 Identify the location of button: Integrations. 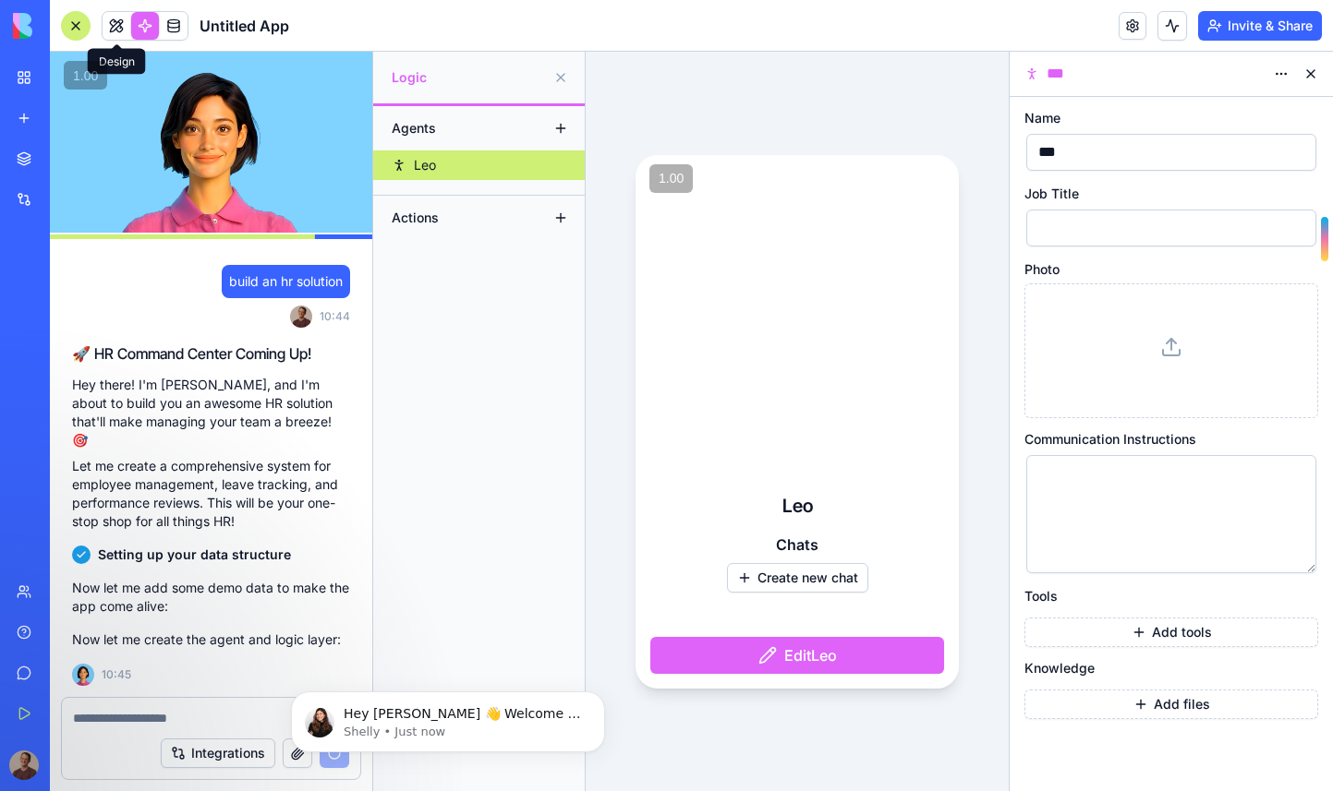
(218, 754).